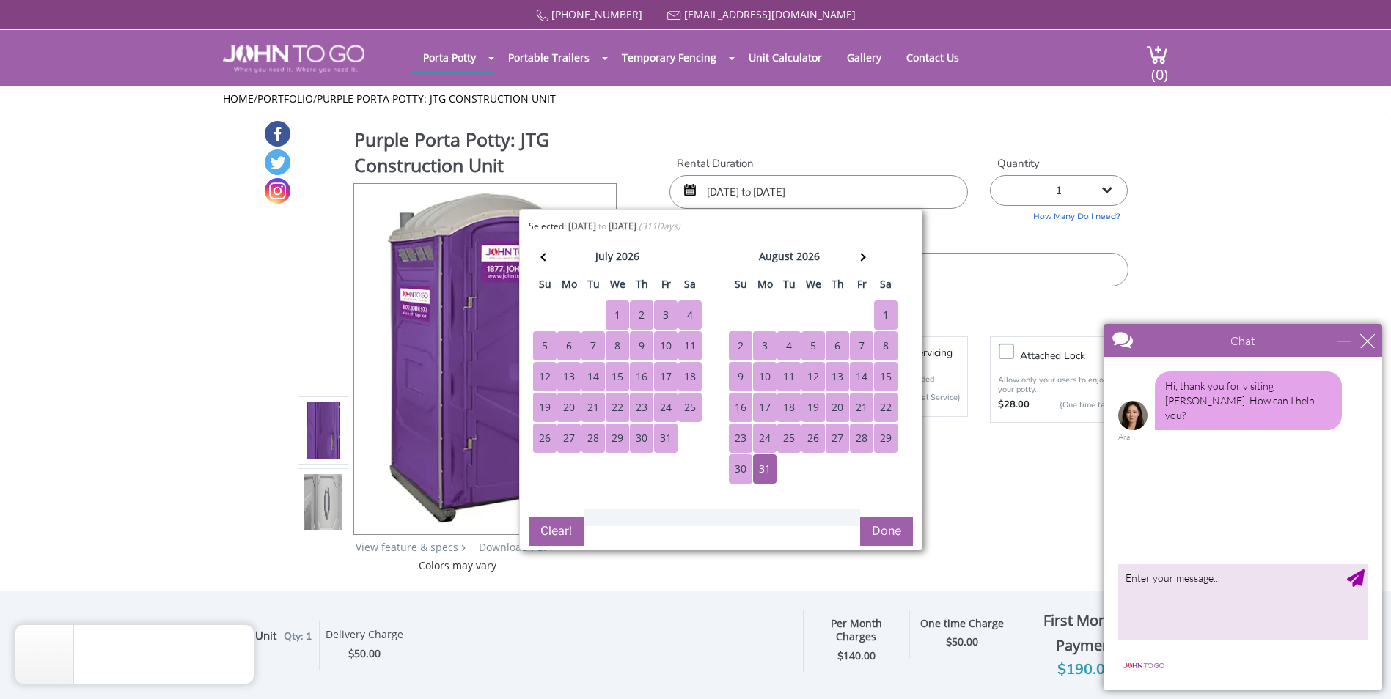 The height and width of the screenshot is (699, 1391). Describe the element at coordinates (545, 346) in the screenshot. I see `div: 5` at that location.